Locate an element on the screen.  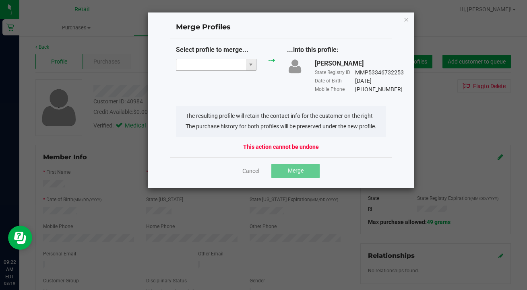
a: Cancel is located at coordinates (251, 171).